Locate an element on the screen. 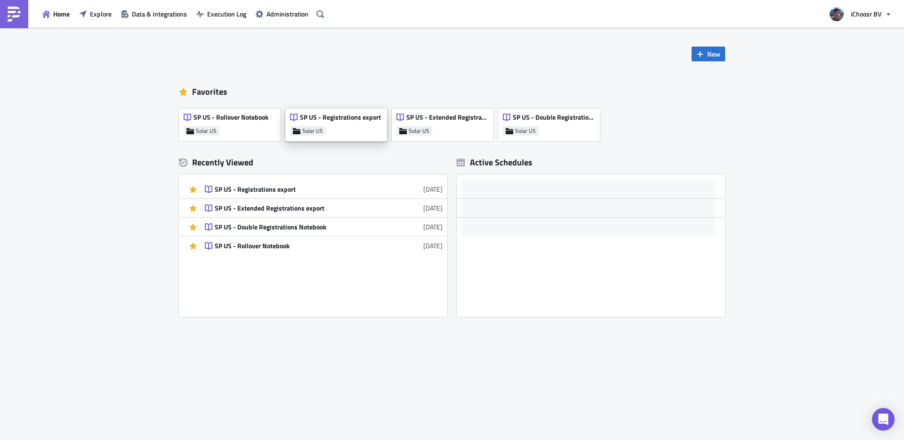 The image size is (904, 440). button: Administration is located at coordinates (282, 14).